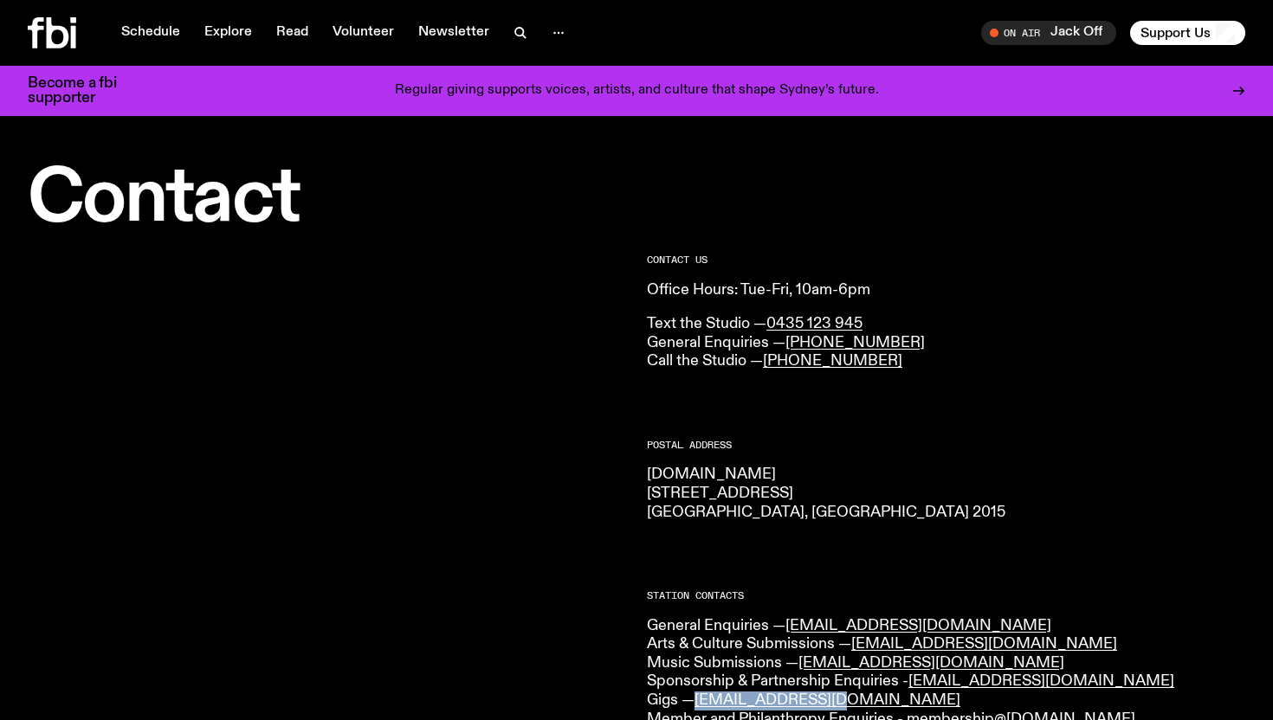 The width and height of the screenshot is (1273, 720). I want to click on button: On AirJack Off, so click(1048, 33).